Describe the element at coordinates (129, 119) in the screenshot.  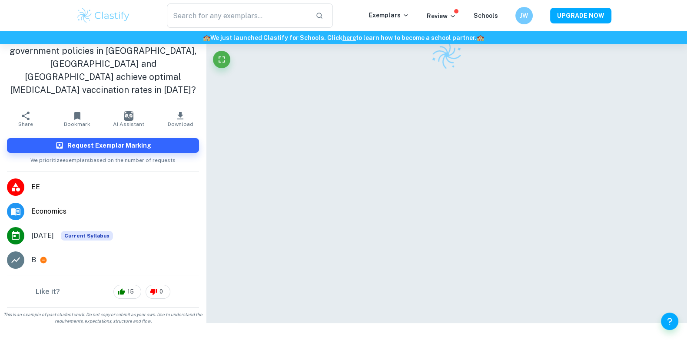
I see `button: AI Assistant` at that location.